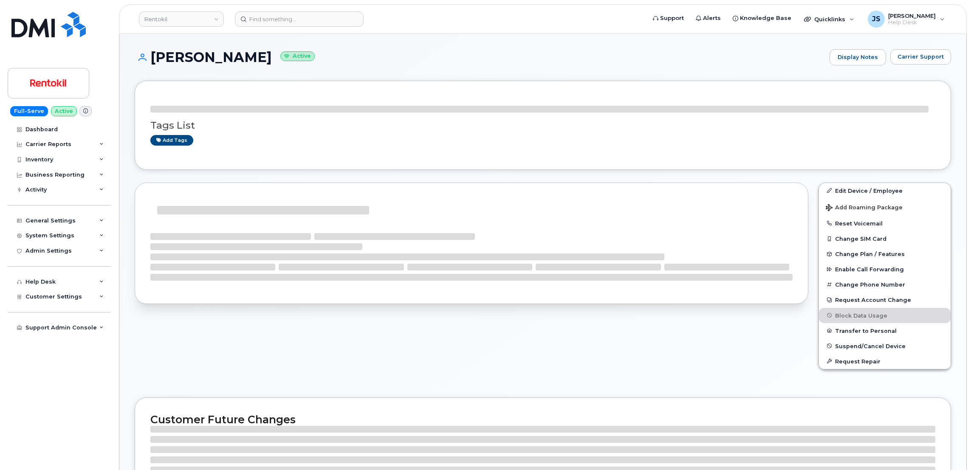 The width and height of the screenshot is (971, 470). I want to click on button: Add Roaming Package, so click(885, 207).